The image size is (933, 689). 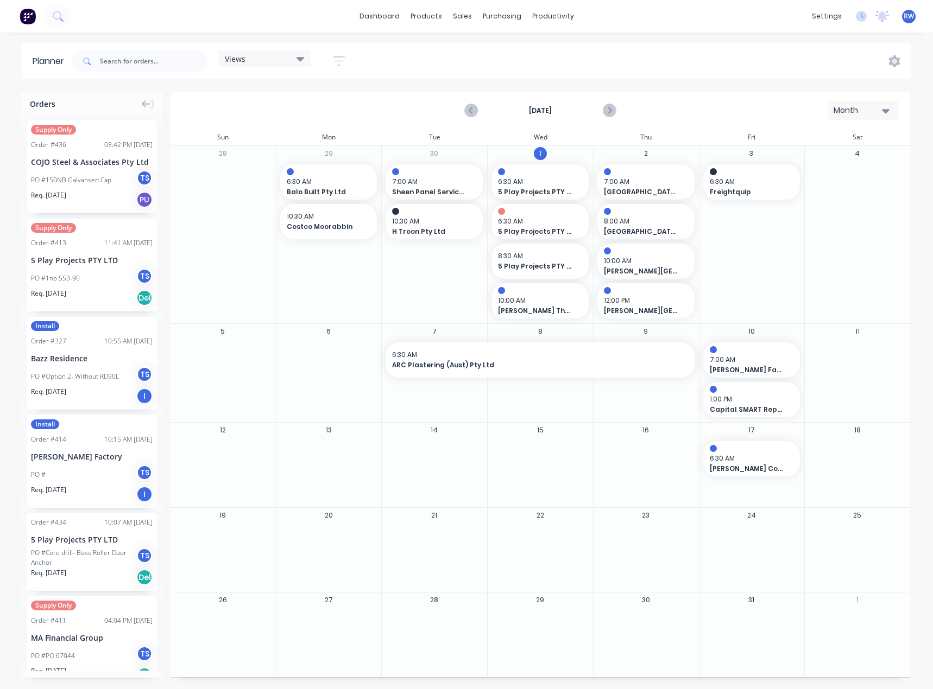 I want to click on button: Month, so click(x=863, y=110).